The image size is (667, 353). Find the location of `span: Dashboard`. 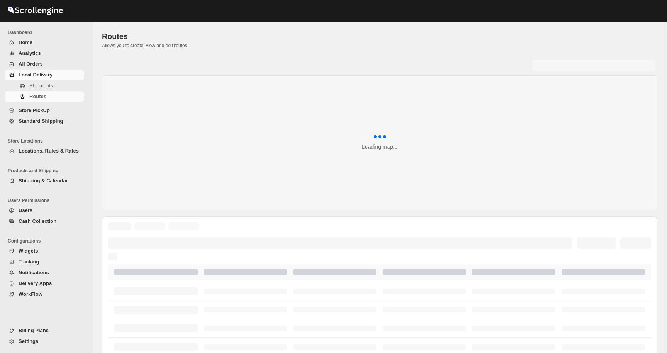

span: Dashboard is located at coordinates (47, 32).